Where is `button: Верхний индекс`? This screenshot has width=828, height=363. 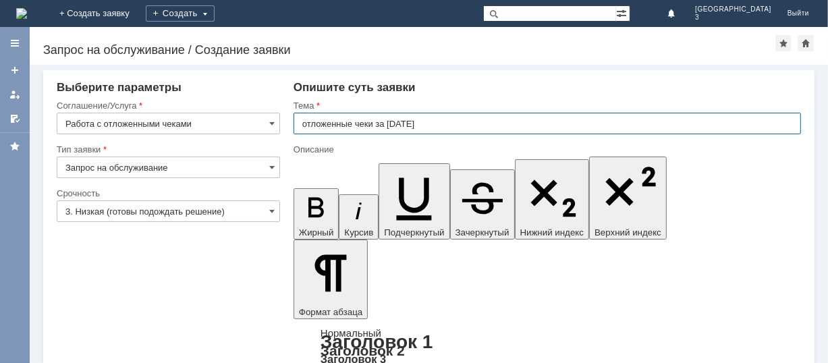
button: Верхний индекс is located at coordinates (627, 198).